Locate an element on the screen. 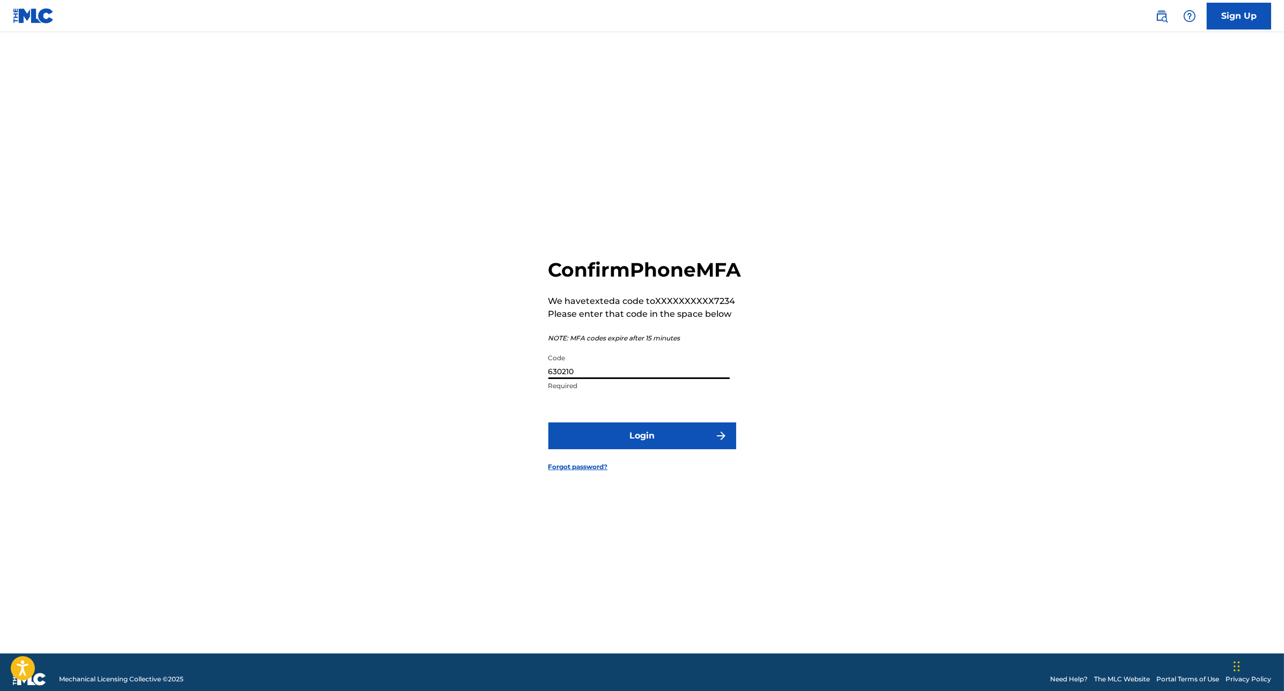  img: search is located at coordinates (1161, 16).